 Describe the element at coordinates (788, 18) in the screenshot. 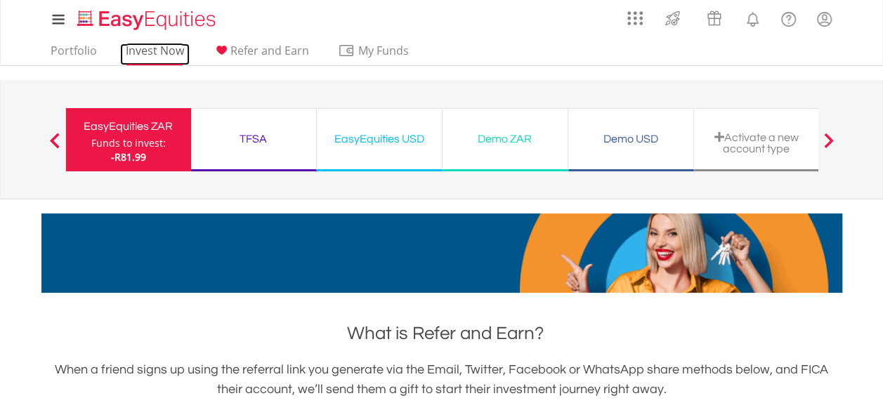

I see `a: FAQ's and Support` at that location.